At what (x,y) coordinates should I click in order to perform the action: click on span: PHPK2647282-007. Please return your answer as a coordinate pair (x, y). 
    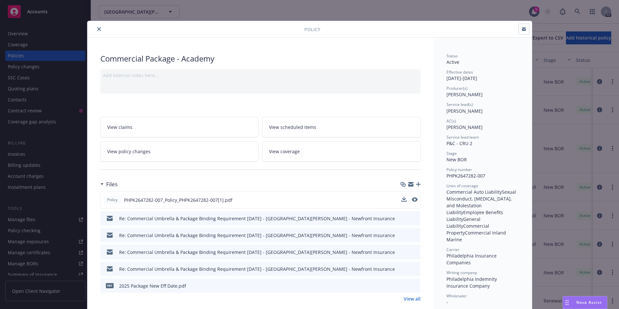
    Looking at the image, I should click on (466, 176).